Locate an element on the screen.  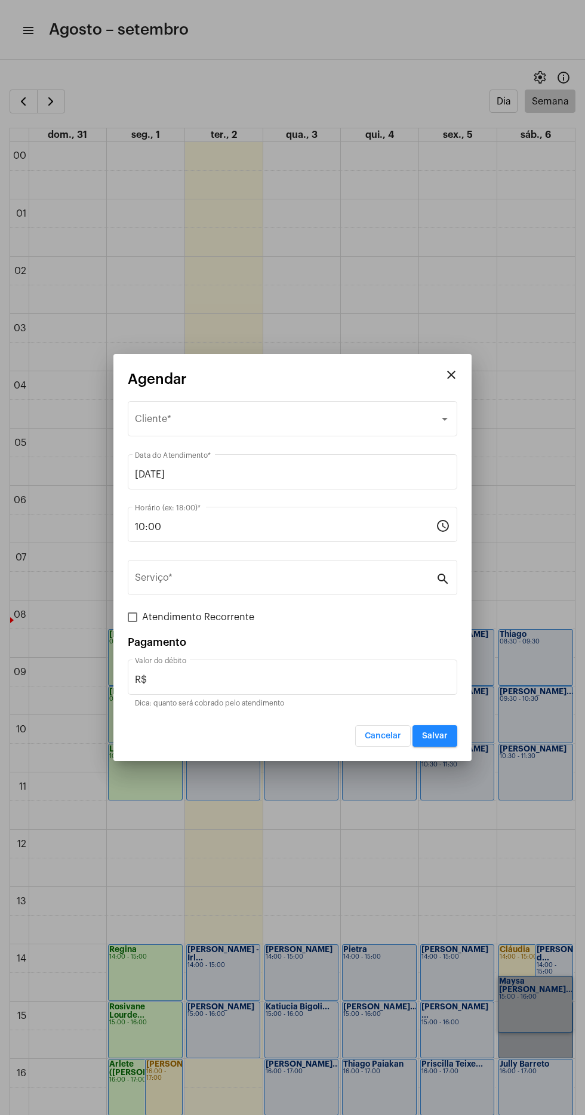
button: Salvar is located at coordinates (435, 736).